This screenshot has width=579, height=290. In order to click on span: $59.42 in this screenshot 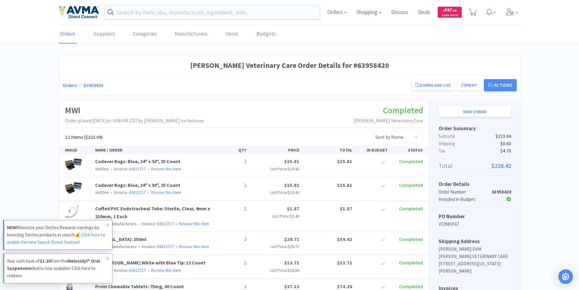, I will do `click(345, 239)`.